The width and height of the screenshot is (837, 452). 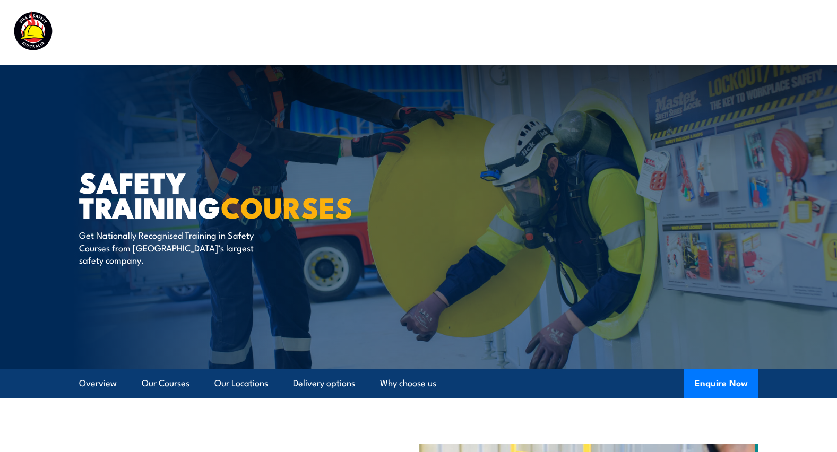 I want to click on a: Our Courses, so click(x=165, y=383).